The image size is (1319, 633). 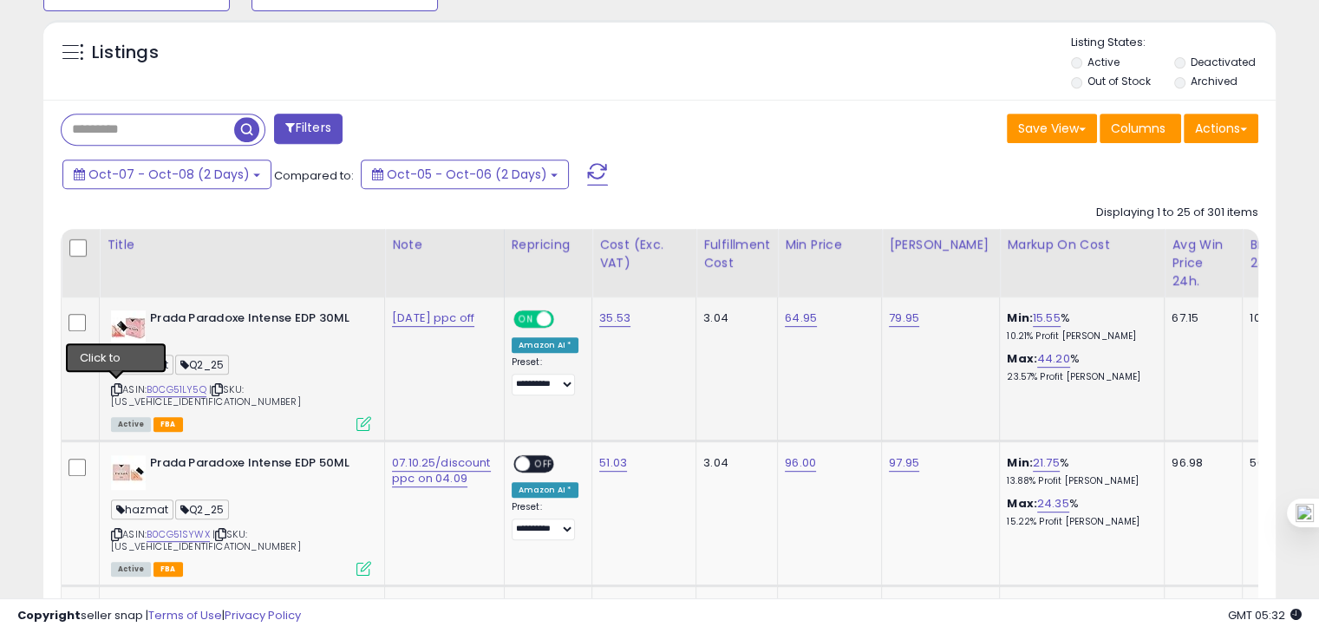 I want to click on span: Oct-05 - Oct-06 (2 Days), so click(x=467, y=174).